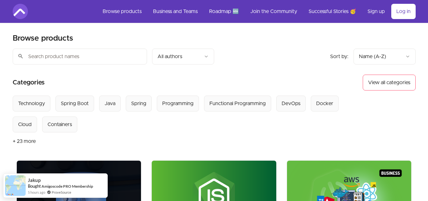 This screenshot has height=201, width=428. What do you see at coordinates (75, 103) in the screenshot?
I see `div: Spring Boot` at bounding box center [75, 103].